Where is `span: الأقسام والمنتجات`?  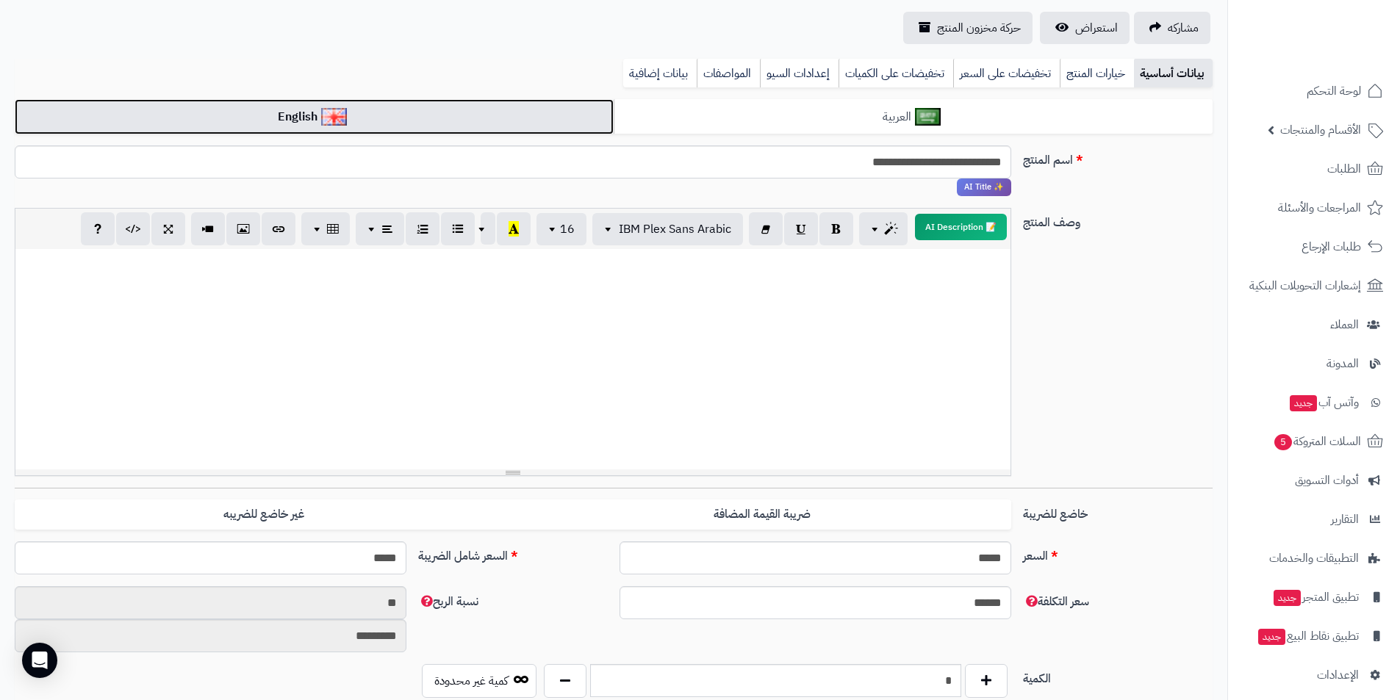
span: الأقسام والمنتجات is located at coordinates (1320, 130).